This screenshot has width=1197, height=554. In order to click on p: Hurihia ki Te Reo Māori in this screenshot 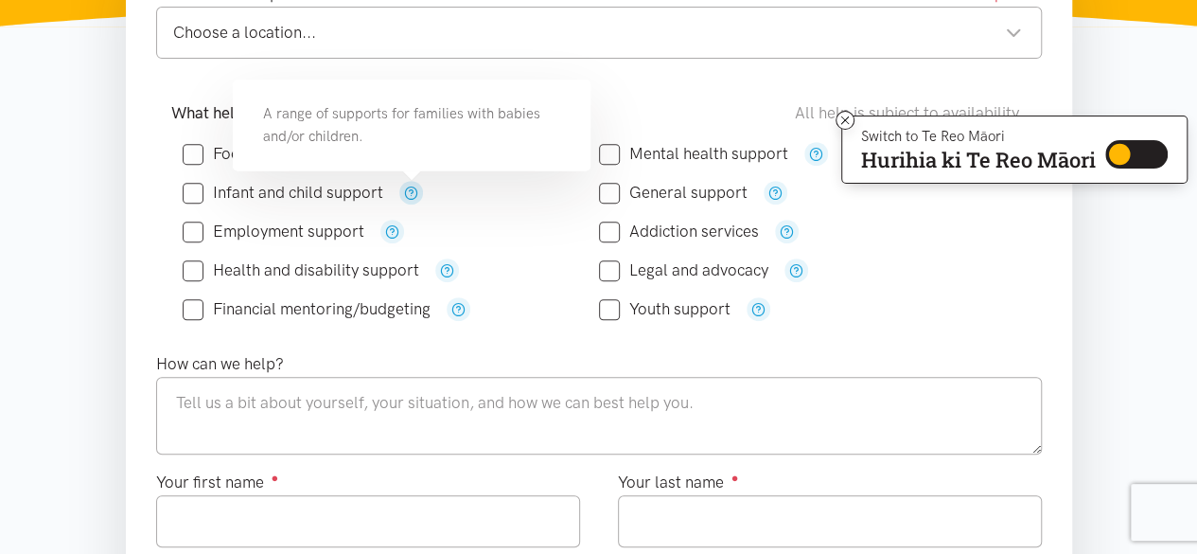, I will do `click(979, 160)`.